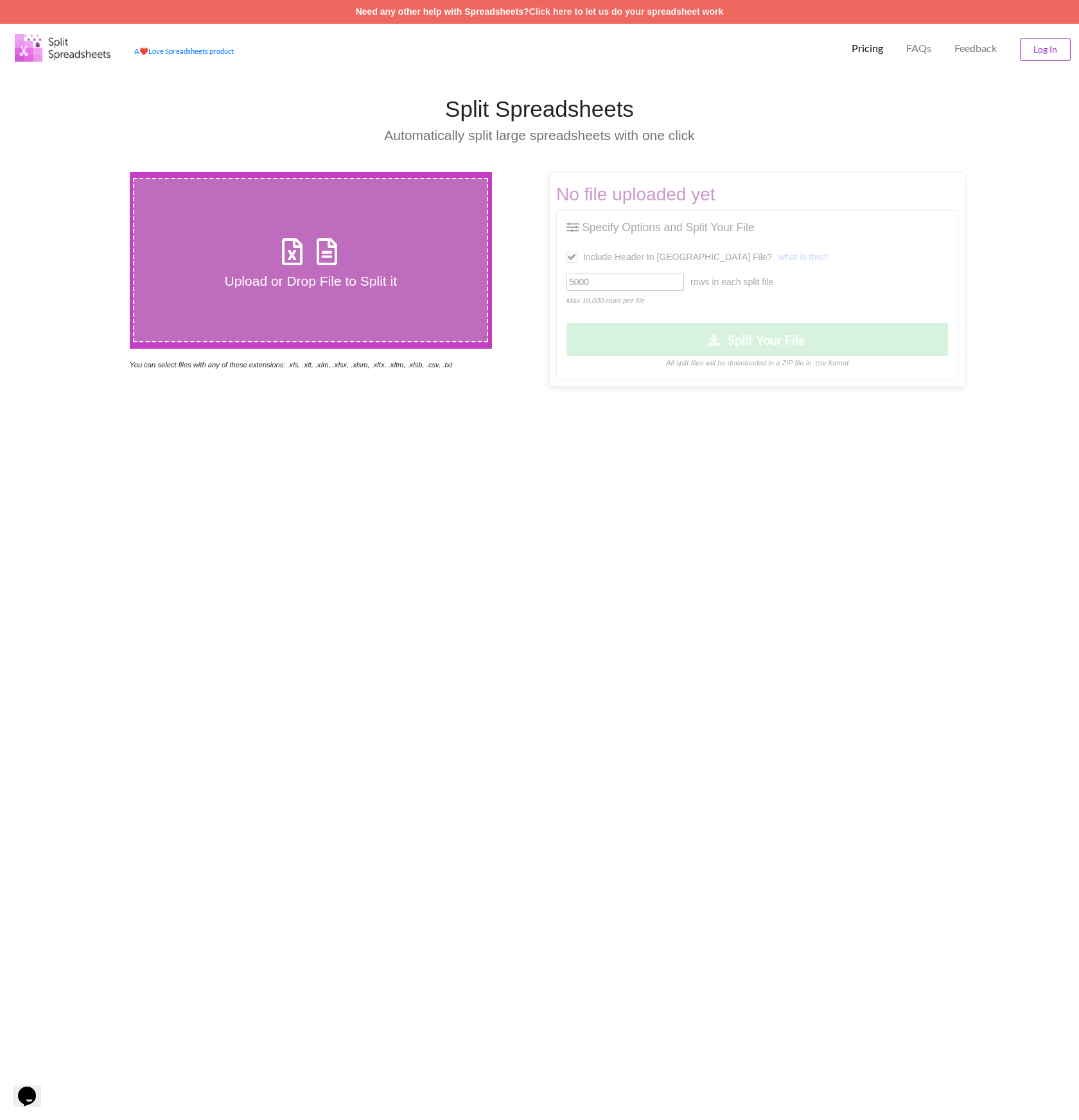 This screenshot has height=1120, width=1079. I want to click on p: FAQs, so click(918, 48).